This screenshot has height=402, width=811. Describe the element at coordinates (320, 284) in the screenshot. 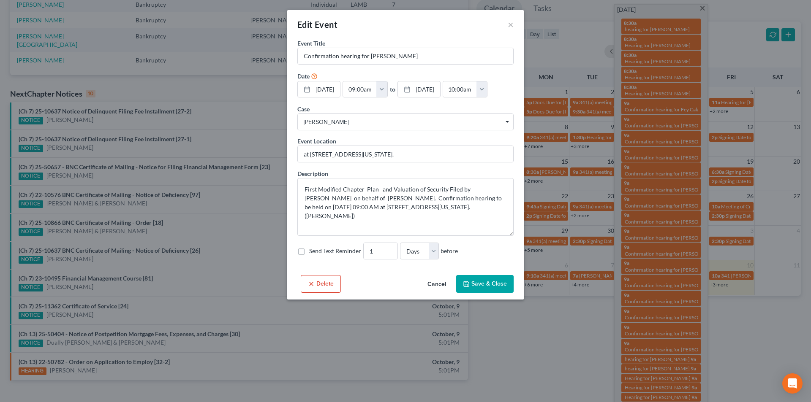

I see `button: Delete` at that location.